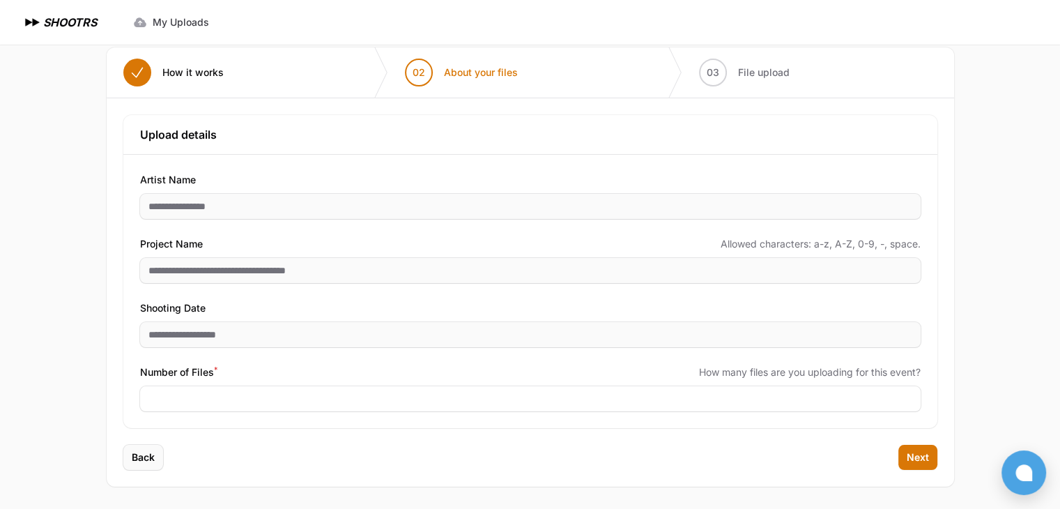  What do you see at coordinates (70, 22) in the screenshot?
I see `h1: SHOOTRS` at bounding box center [70, 22].